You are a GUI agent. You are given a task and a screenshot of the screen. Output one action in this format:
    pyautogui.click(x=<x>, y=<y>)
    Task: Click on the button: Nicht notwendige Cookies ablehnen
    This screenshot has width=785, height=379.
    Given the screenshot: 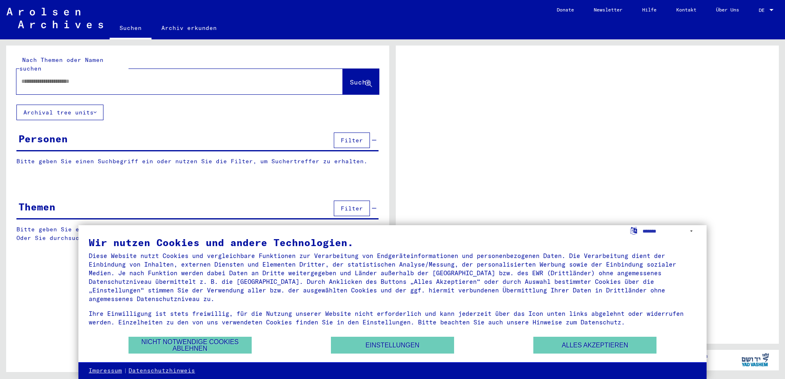 What is the action you would take?
    pyautogui.click(x=190, y=345)
    